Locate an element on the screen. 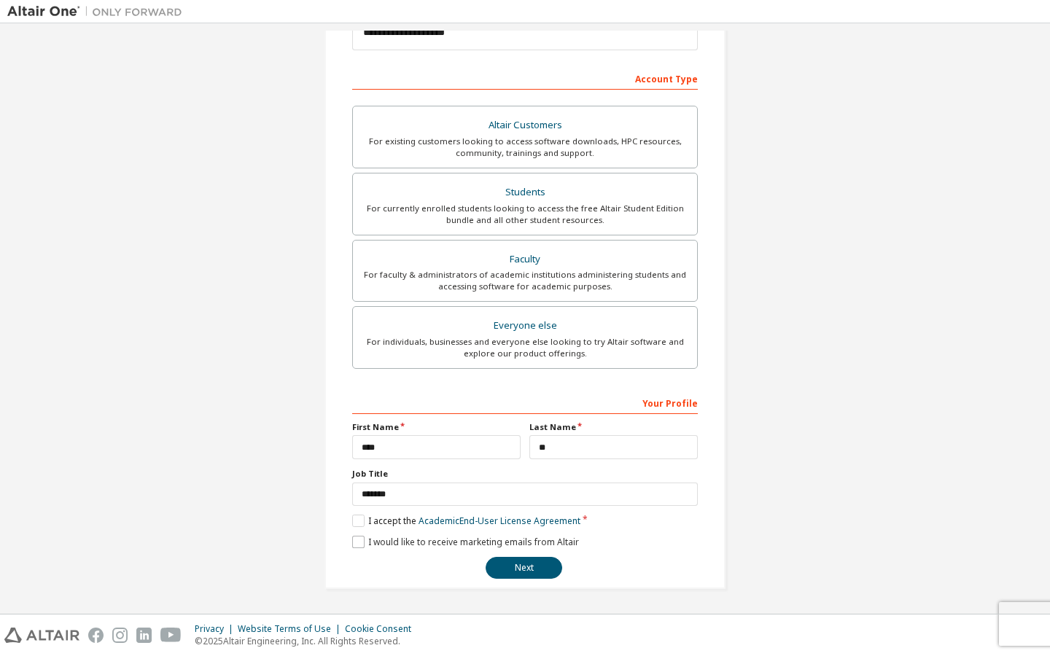 Image resolution: width=1050 pixels, height=656 pixels. div: Privacy is located at coordinates (216, 629).